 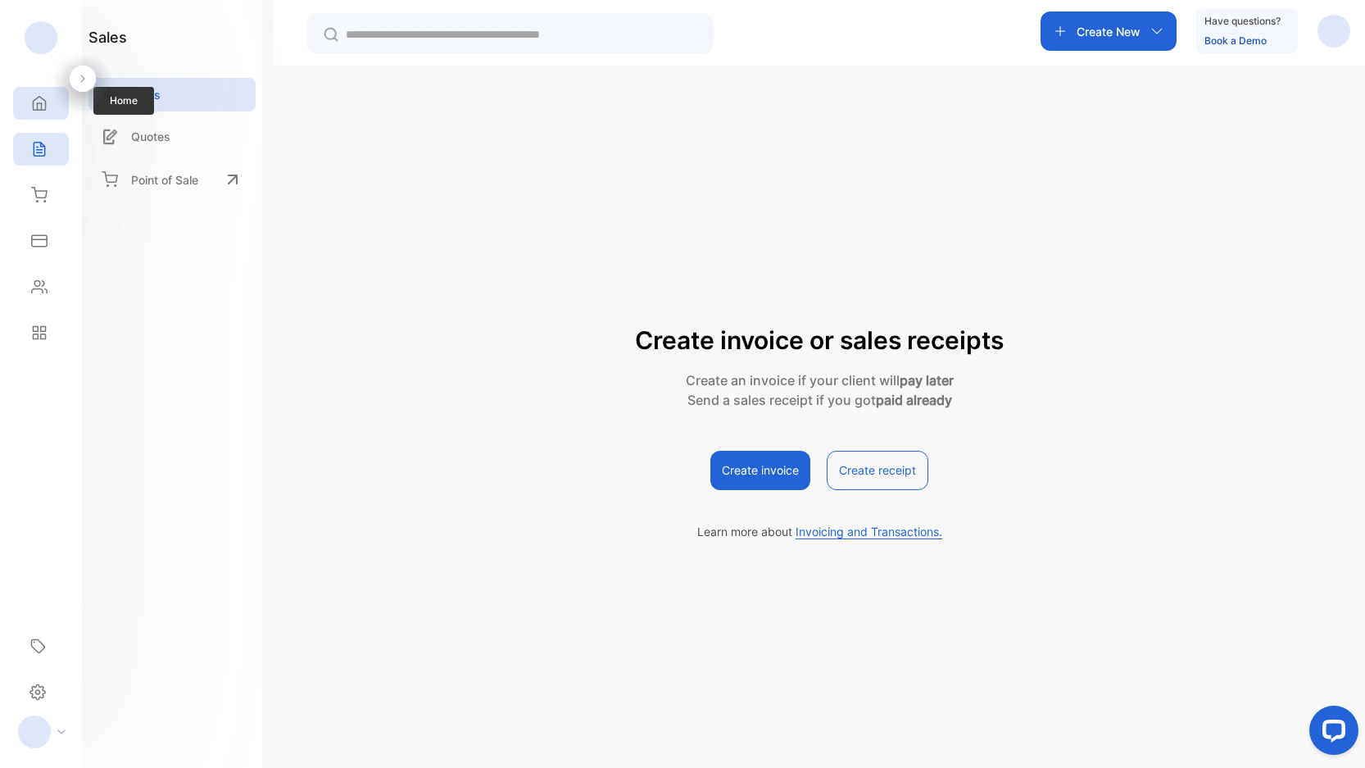 I want to click on p: Quotes, so click(x=151, y=136).